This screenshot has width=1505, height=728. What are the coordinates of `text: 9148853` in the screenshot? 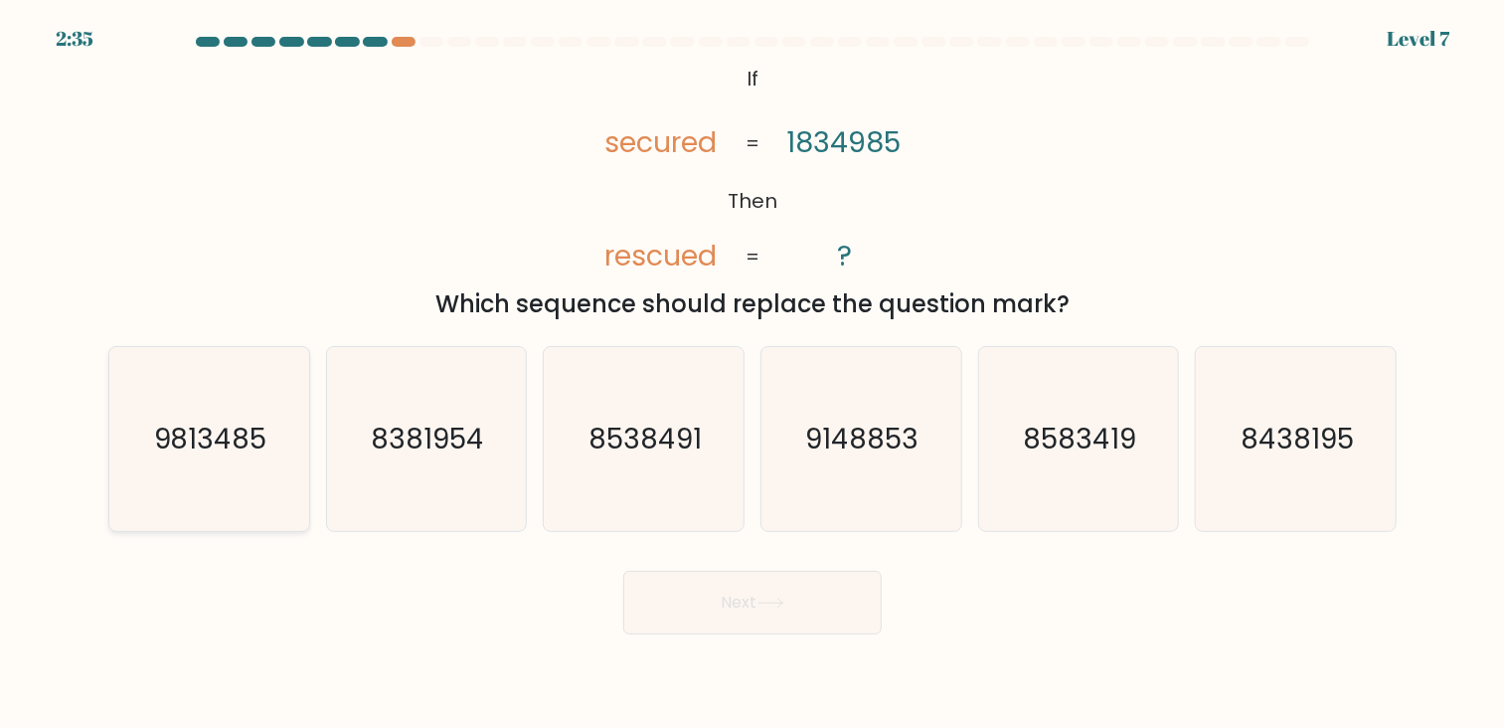 It's located at (863, 438).